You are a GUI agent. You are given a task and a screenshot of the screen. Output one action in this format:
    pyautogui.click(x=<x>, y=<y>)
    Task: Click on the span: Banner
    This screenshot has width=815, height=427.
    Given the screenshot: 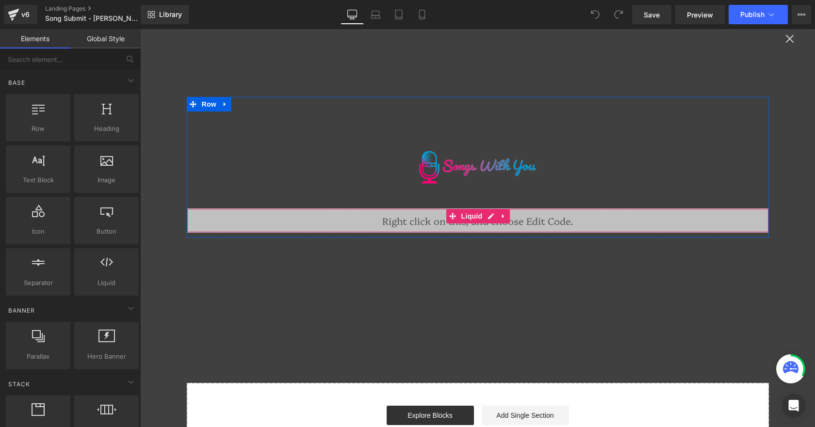 What is the action you would take?
    pyautogui.click(x=21, y=310)
    